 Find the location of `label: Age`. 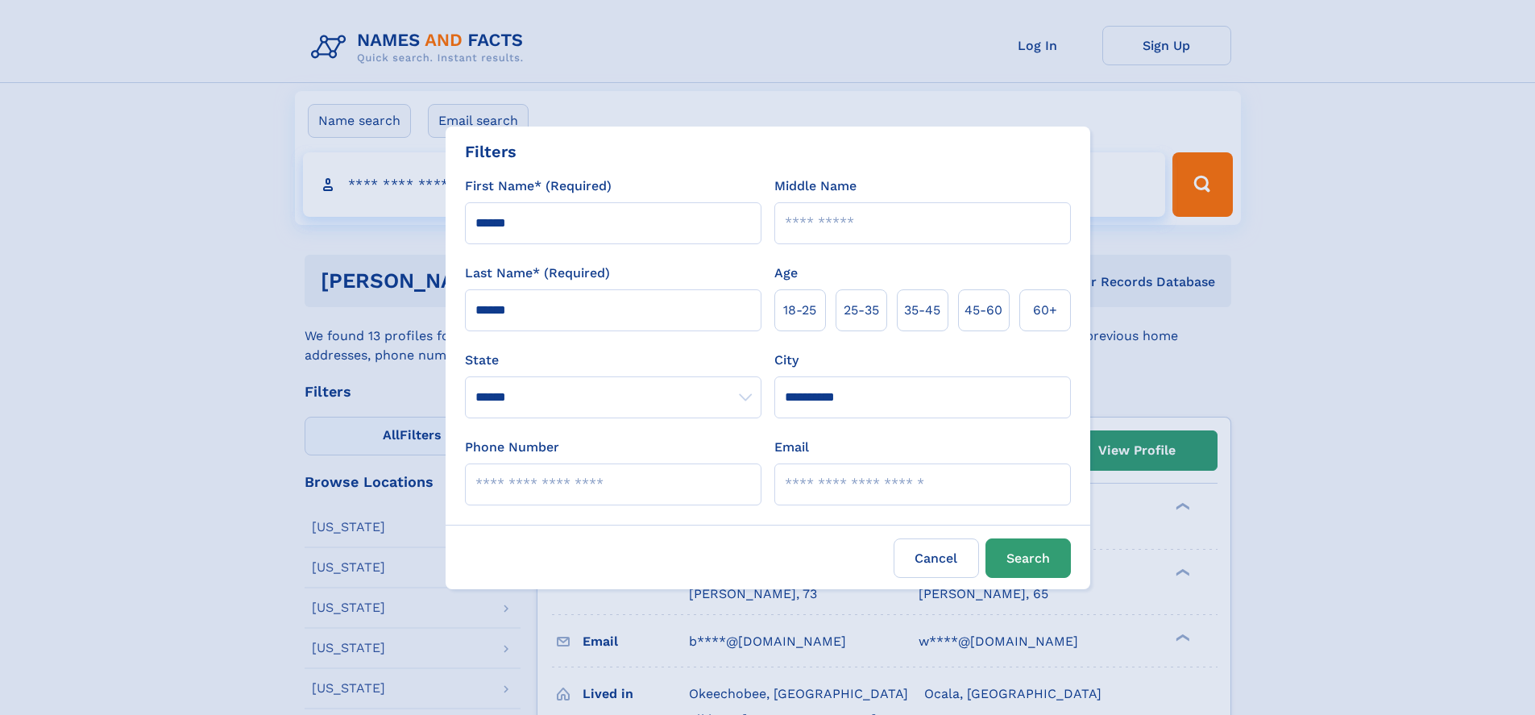

label: Age is located at coordinates (786, 273).